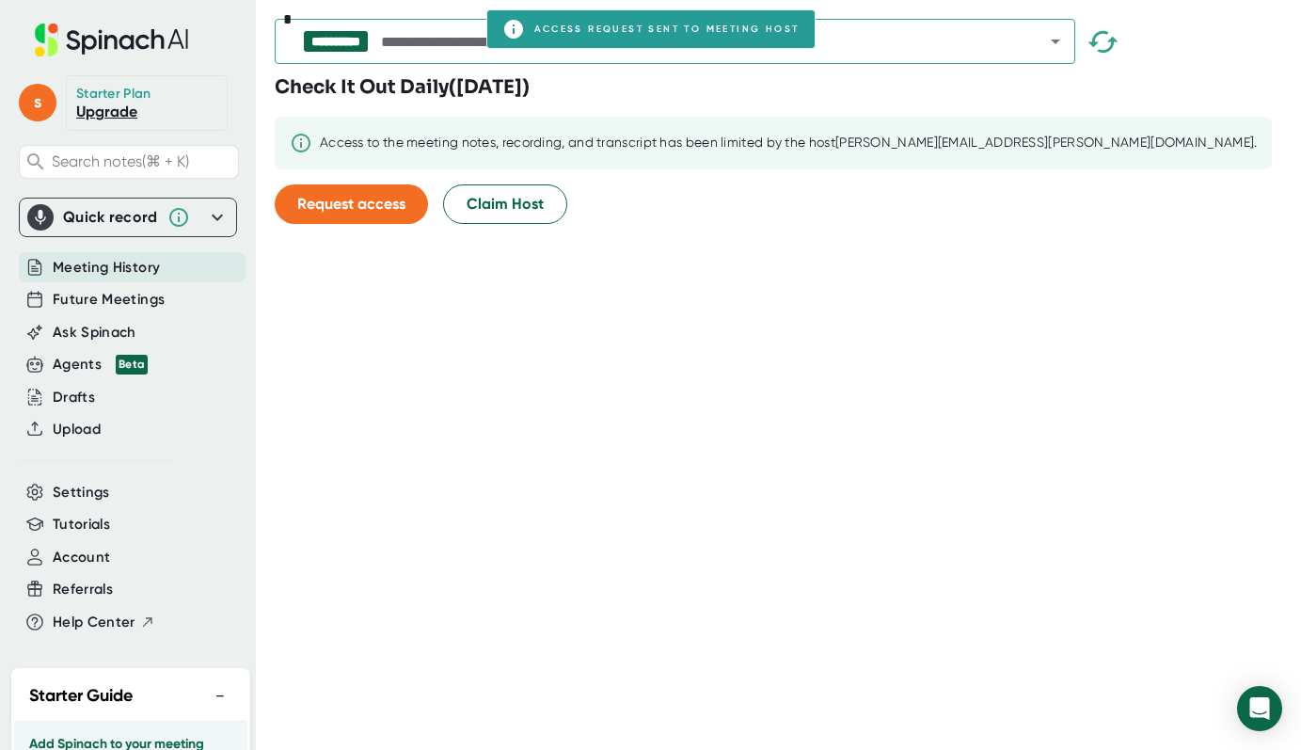  What do you see at coordinates (100, 364) in the screenshot?
I see `div: Agents` at bounding box center [100, 364].